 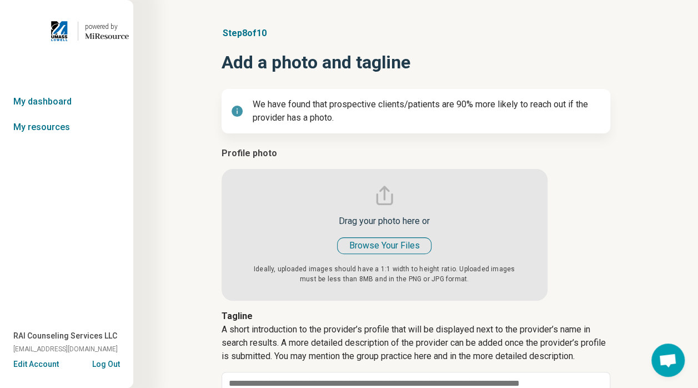 I want to click on div: Open chat, so click(x=668, y=360).